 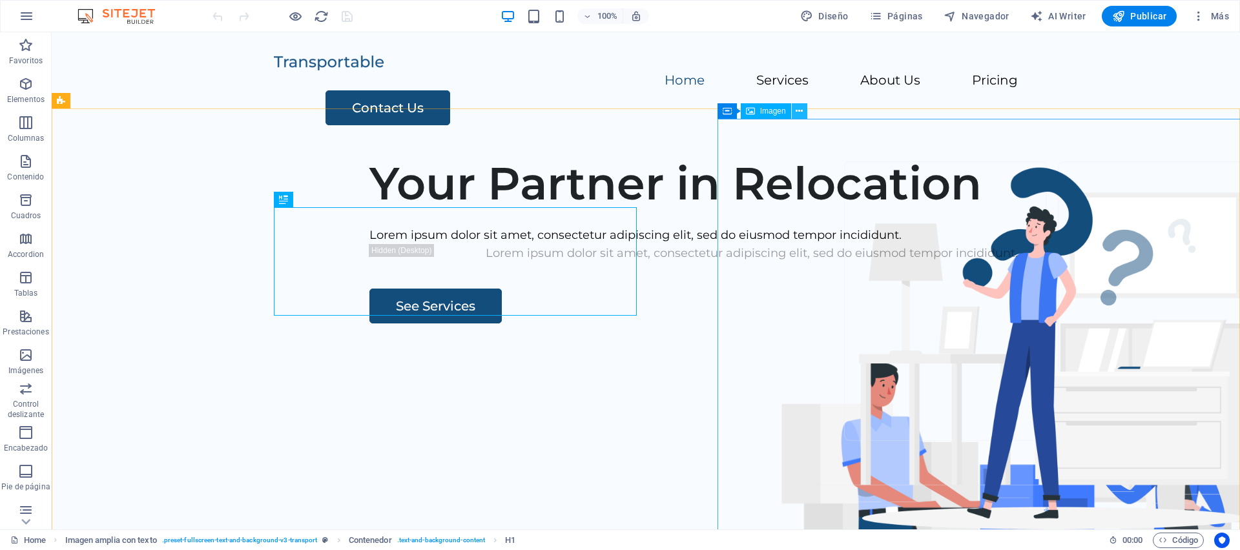 I want to click on p: Columnas, so click(x=26, y=138).